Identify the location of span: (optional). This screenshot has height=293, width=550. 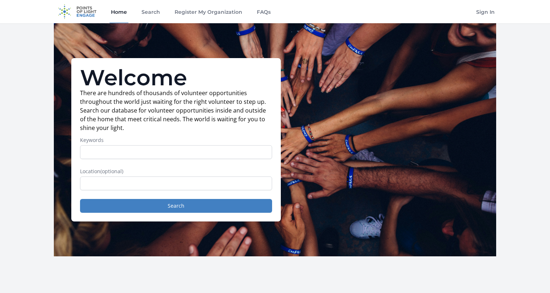
(112, 171).